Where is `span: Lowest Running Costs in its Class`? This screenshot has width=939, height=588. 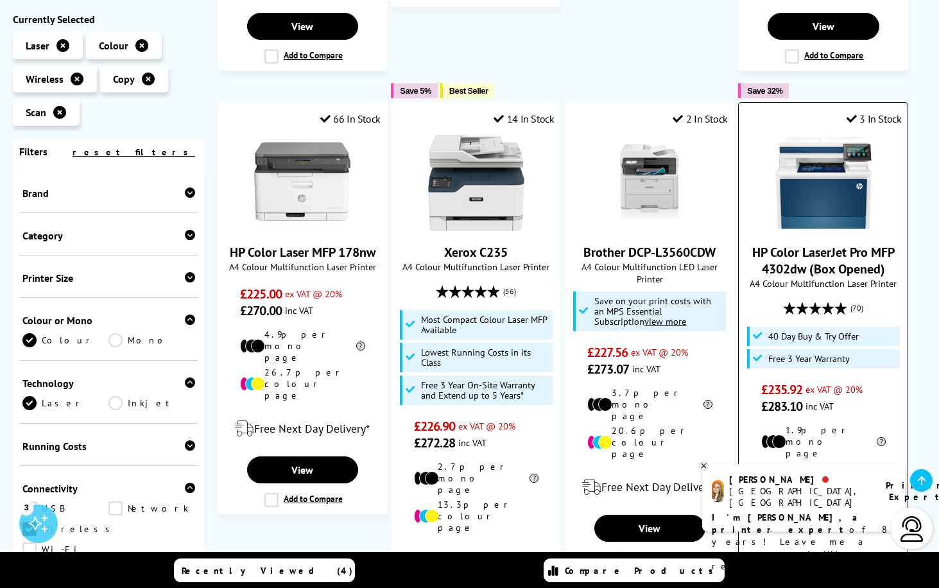
span: Lowest Running Costs in its Class is located at coordinates (485, 358).